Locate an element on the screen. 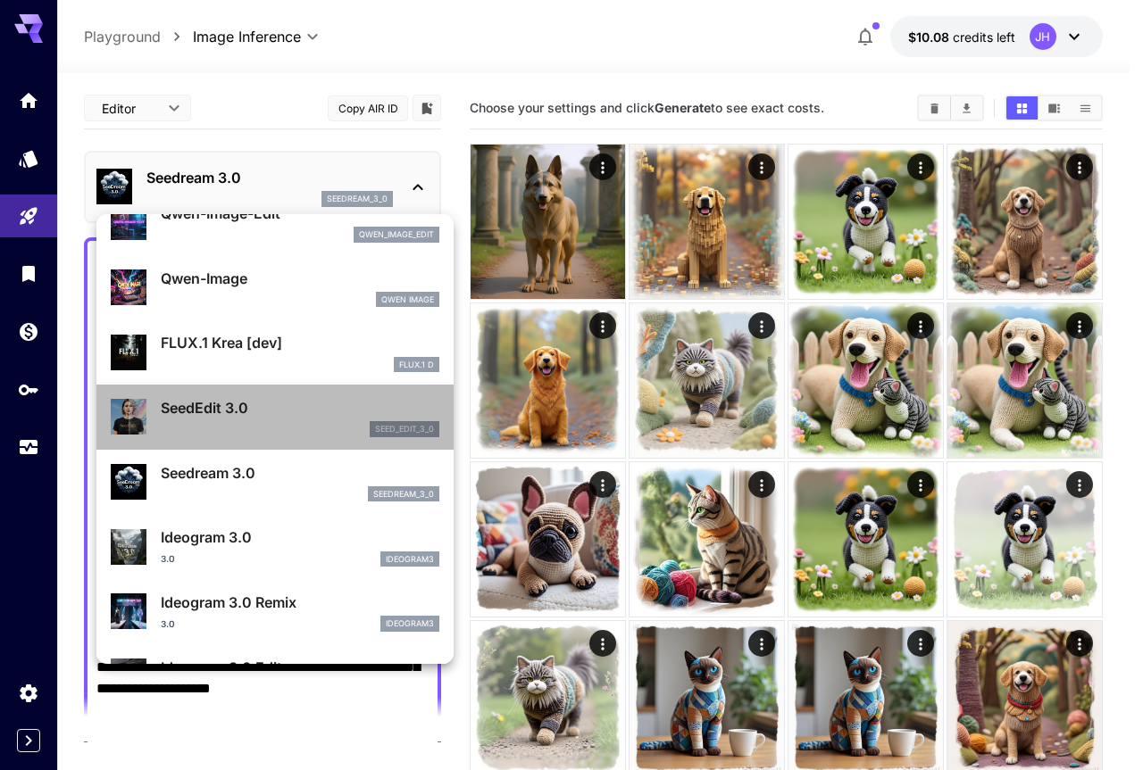  p: seed_edit_3_0 is located at coordinates (404, 429).